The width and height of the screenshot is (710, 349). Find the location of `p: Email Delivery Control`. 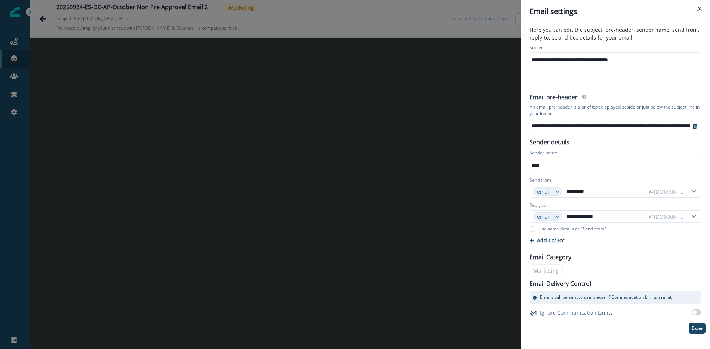

p: Email Delivery Control is located at coordinates (560, 284).